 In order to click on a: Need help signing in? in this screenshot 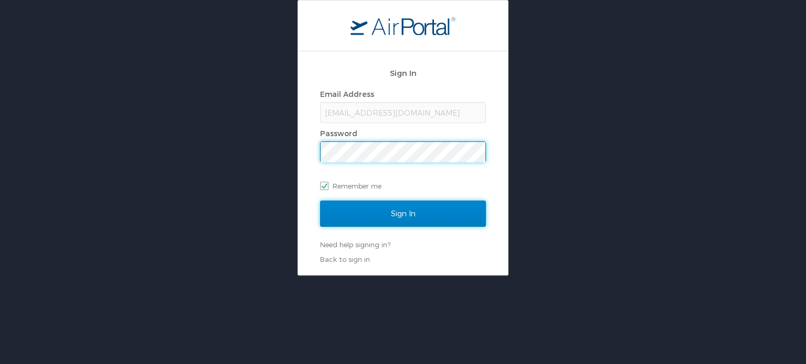, I will do `click(355, 245)`.